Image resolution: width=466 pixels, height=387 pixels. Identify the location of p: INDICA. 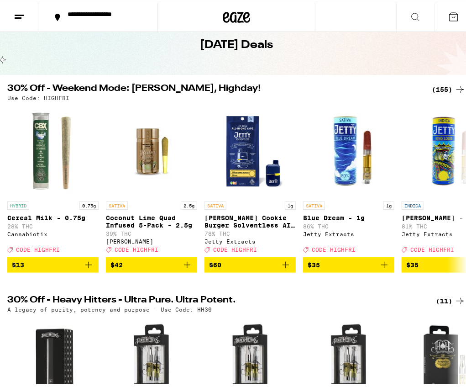
(413, 203).